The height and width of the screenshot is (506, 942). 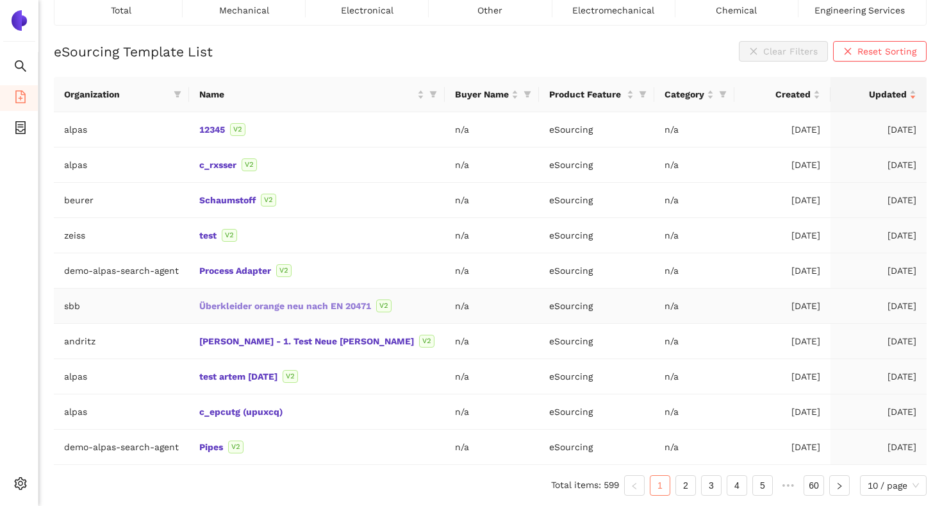 I want to click on button: closeClear Filters, so click(x=783, y=51).